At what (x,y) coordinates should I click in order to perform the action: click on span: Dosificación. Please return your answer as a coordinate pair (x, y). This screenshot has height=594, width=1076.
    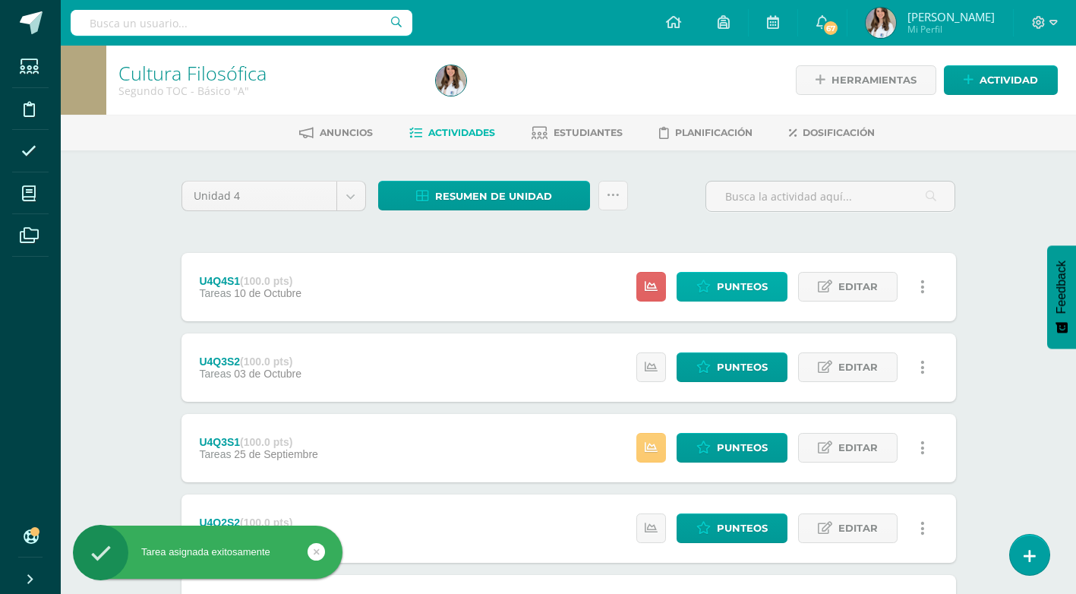
    Looking at the image, I should click on (838, 132).